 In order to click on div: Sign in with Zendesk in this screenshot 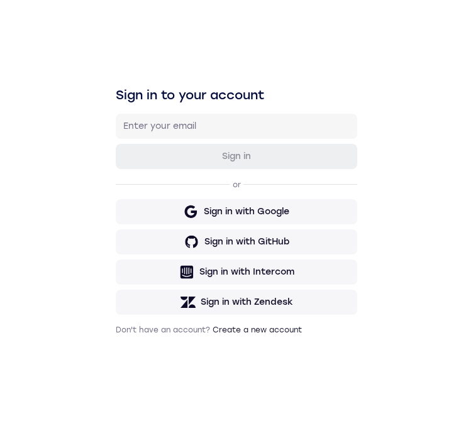, I will do `click(246, 302)`.